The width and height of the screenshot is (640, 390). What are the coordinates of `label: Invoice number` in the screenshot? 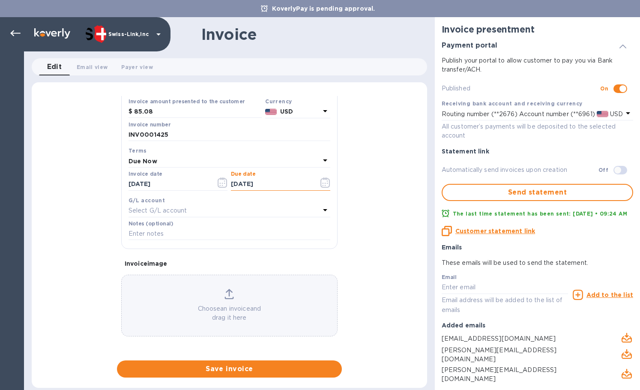 It's located at (150, 125).